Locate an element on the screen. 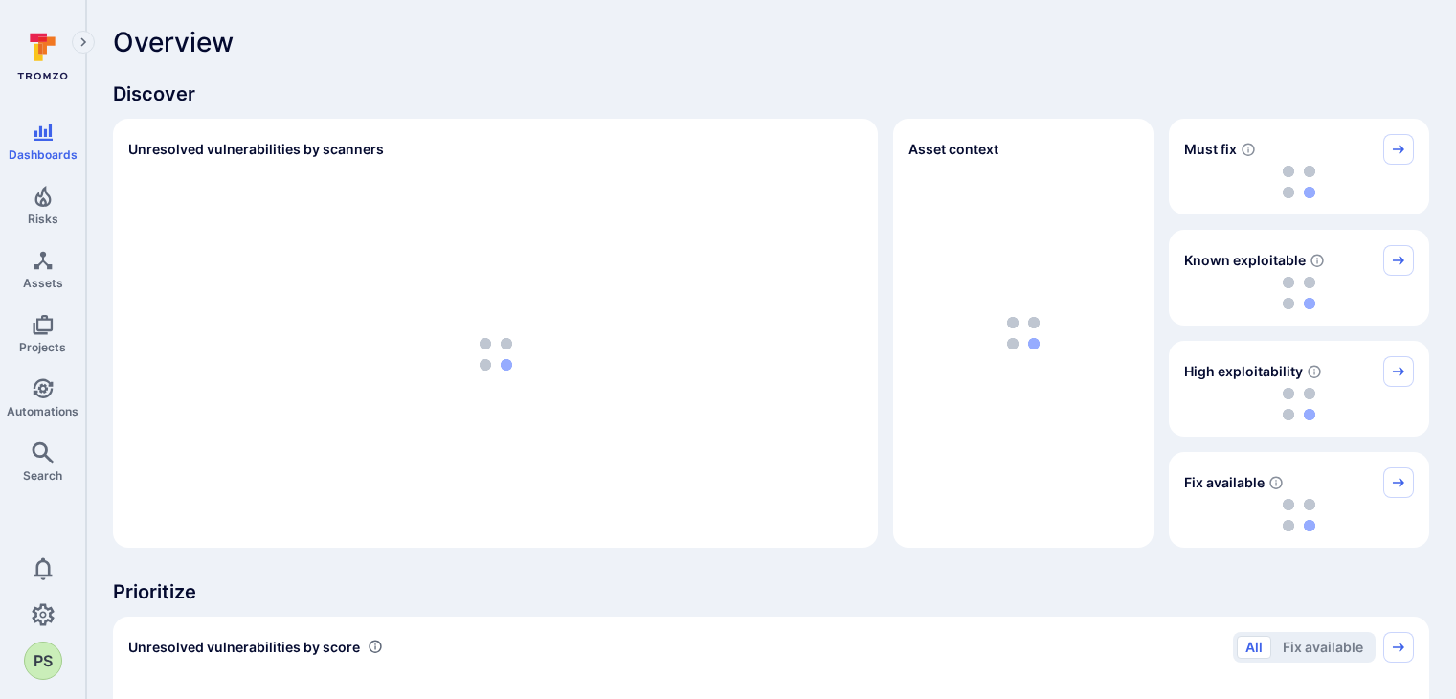  svg: EPSS score ≥ 0.7 is located at coordinates (1315, 372).